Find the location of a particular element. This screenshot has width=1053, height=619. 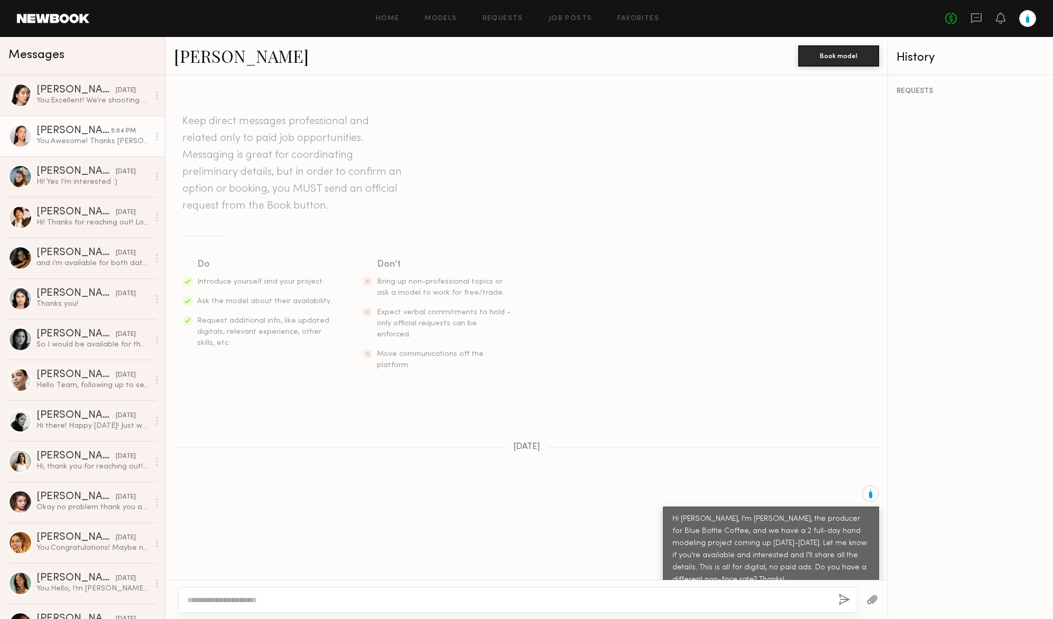

a: Home is located at coordinates (387, 18).